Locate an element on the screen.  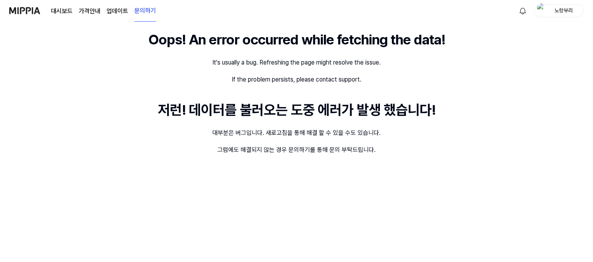
a: 대시보드 is located at coordinates (62, 11).